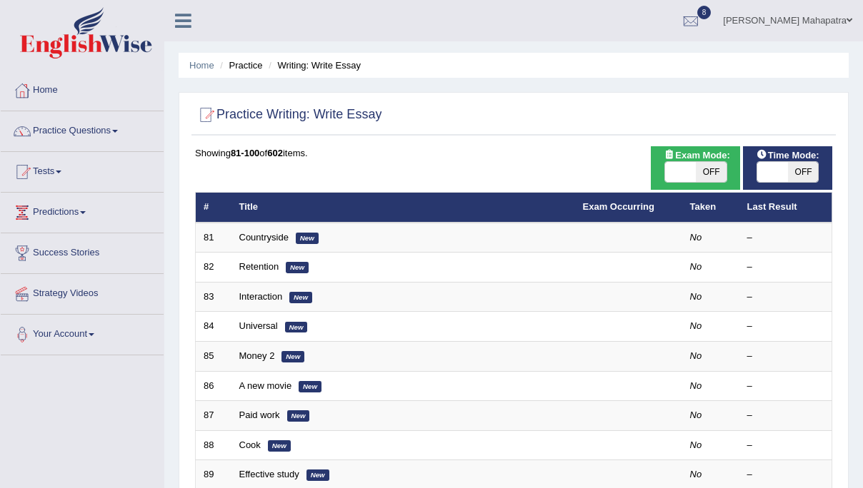 Image resolution: width=863 pixels, height=488 pixels. Describe the element at coordinates (82, 129) in the screenshot. I see `a: Practice Questions` at that location.